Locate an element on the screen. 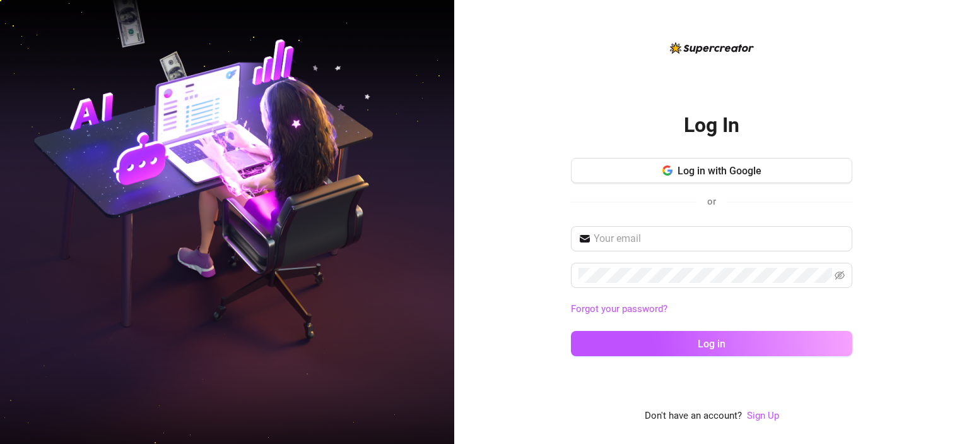 The height and width of the screenshot is (444, 969). button: Log in is located at coordinates (712, 343).